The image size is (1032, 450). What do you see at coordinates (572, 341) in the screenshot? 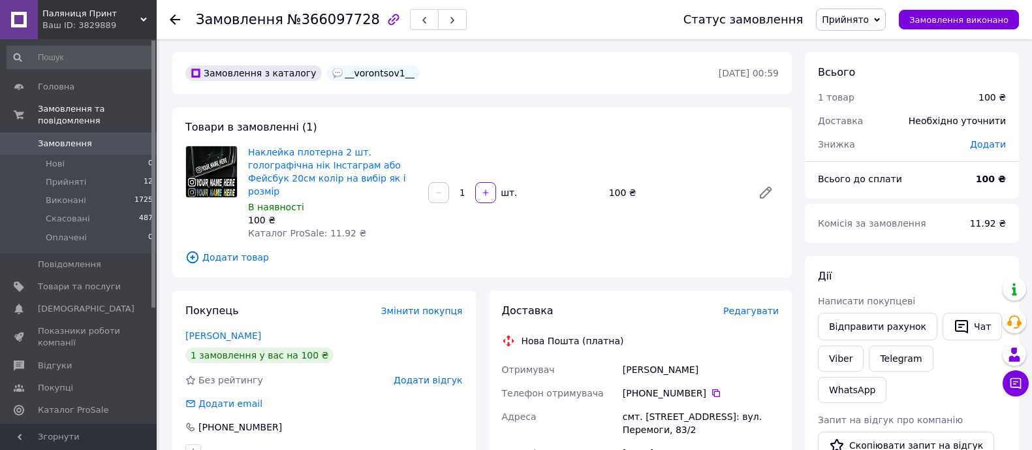
I see `div: Нова Пошта (платна)` at bounding box center [572, 341].